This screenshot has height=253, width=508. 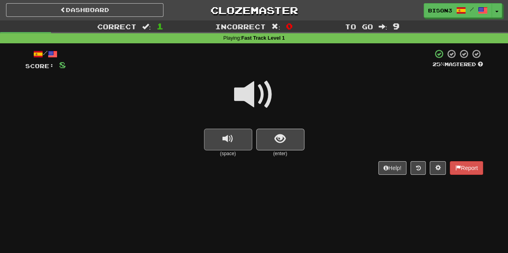 What do you see at coordinates (440, 10) in the screenshot?
I see `span: bison3` at bounding box center [440, 10].